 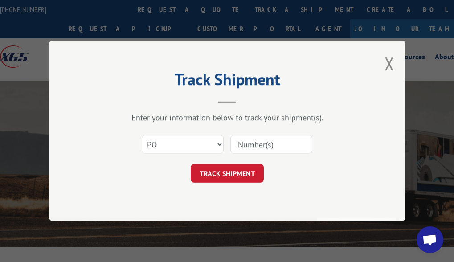 I want to click on button: Close modal, so click(x=389, y=63).